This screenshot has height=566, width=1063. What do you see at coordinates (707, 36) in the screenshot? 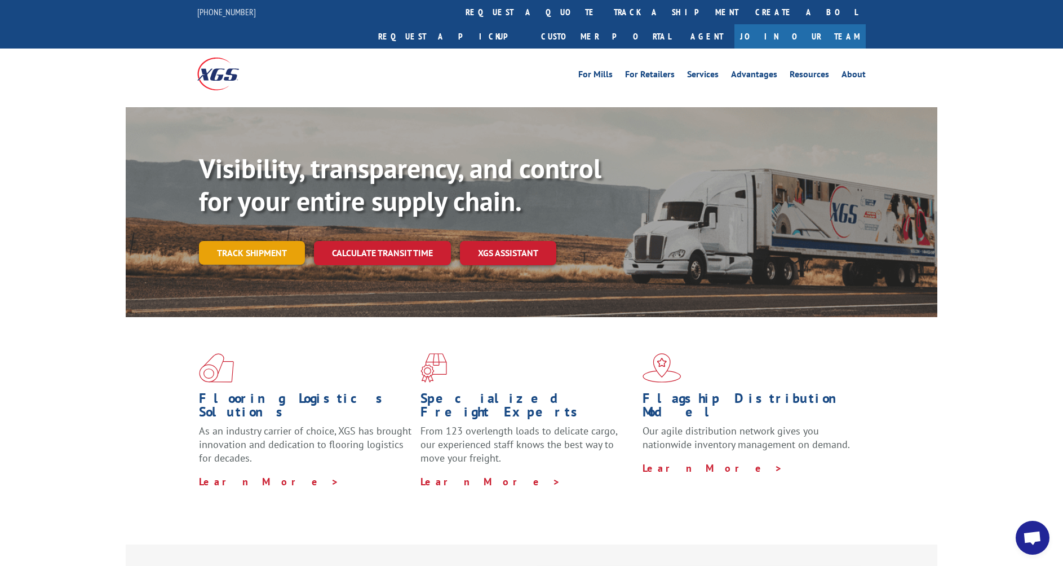
I see `a: Agent` at bounding box center [707, 36].